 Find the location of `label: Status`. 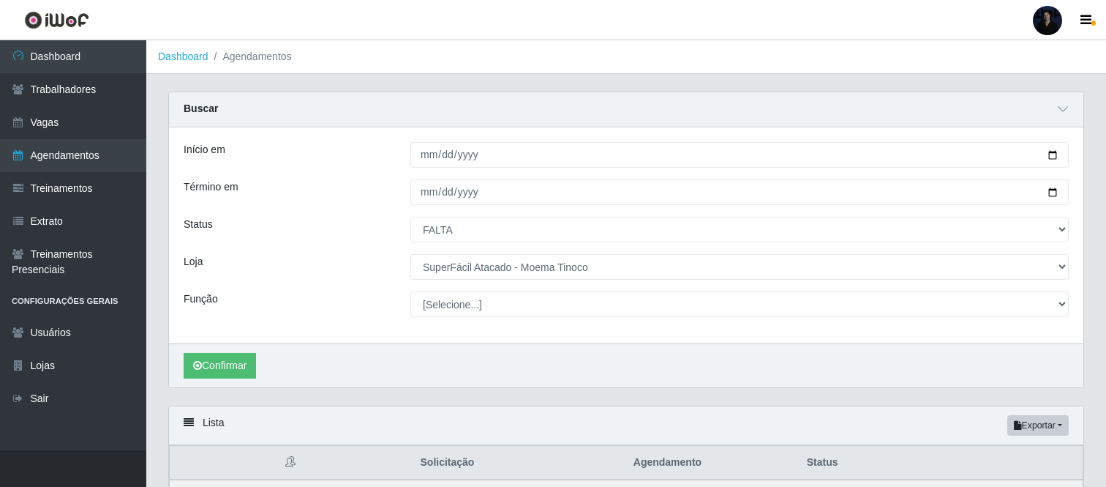

label: Status is located at coordinates (198, 224).